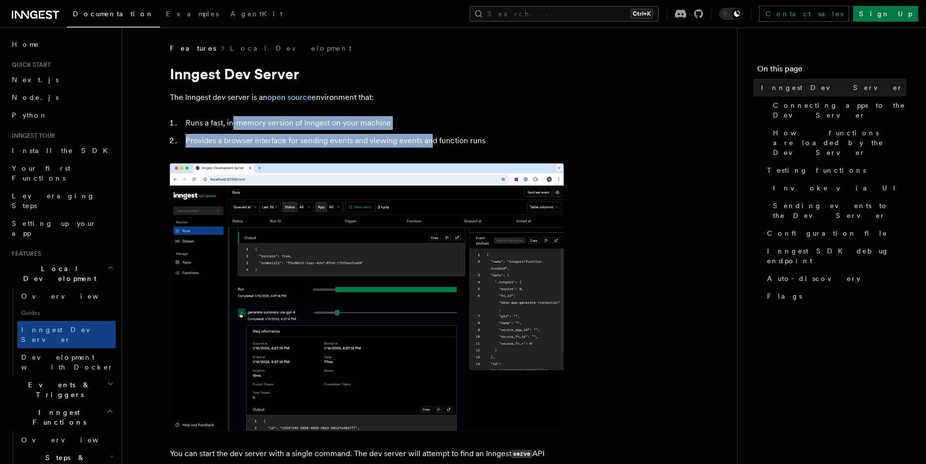 The width and height of the screenshot is (926, 464). Describe the element at coordinates (53, 201) in the screenshot. I see `span: Leveraging Steps` at that location.